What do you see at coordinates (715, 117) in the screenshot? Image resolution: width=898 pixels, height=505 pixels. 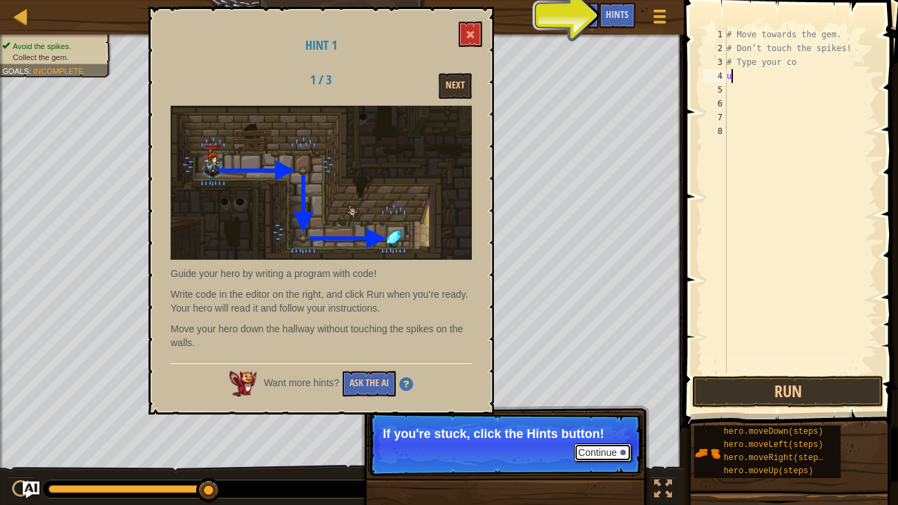 I see `div: 7` at bounding box center [715, 117].